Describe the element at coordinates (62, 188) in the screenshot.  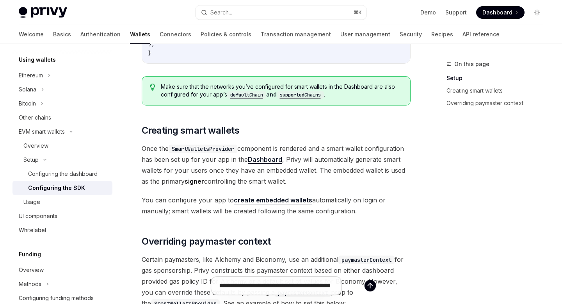
I see `a: Configuring the SDK` at that location.